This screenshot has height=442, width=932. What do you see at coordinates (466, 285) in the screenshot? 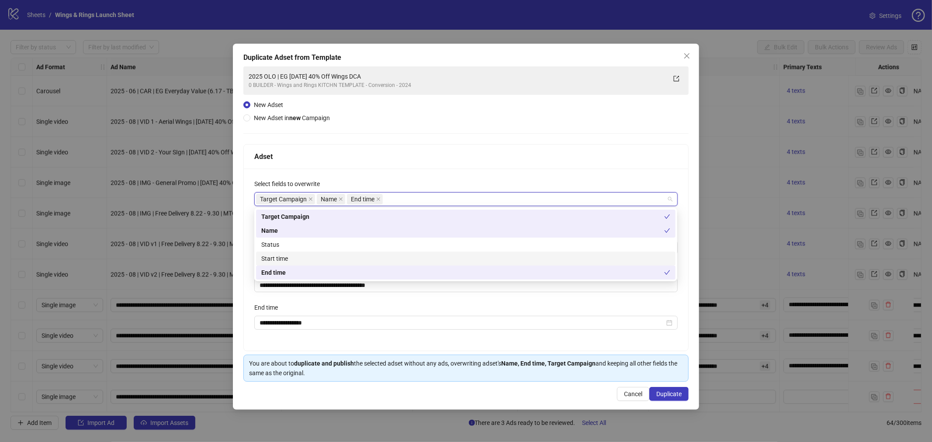
I see `input: Name` at bounding box center [466, 285].